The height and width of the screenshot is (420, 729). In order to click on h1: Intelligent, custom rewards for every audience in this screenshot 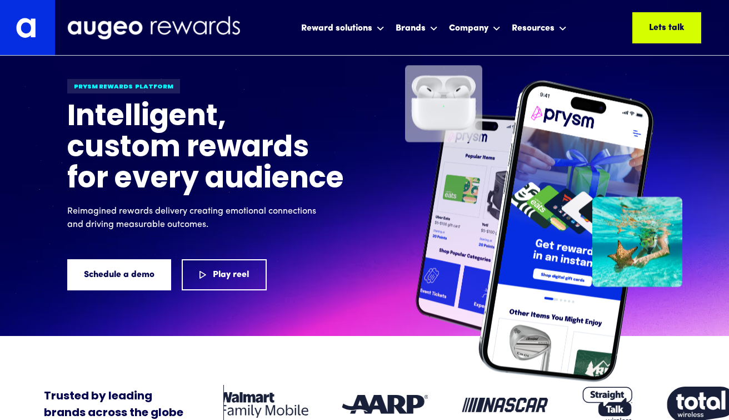, I will do `click(206, 149)`.